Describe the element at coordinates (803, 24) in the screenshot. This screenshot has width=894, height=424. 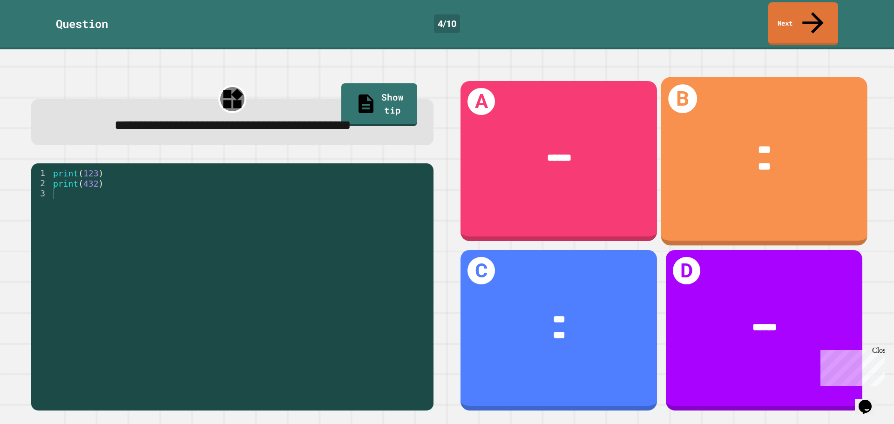
I see `a: Next` at that location.